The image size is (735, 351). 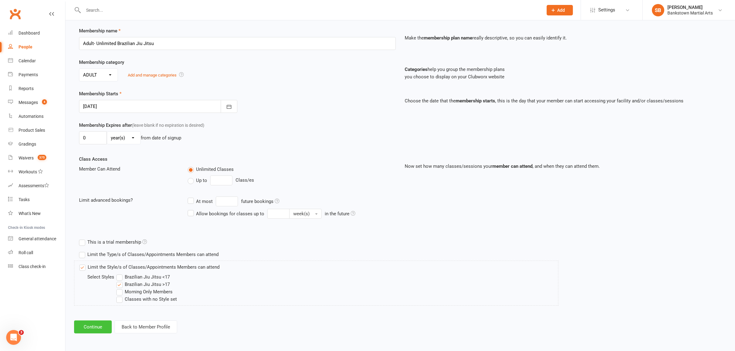 What do you see at coordinates (26, 89) in the screenshot?
I see `div: Reports` at bounding box center [26, 89].